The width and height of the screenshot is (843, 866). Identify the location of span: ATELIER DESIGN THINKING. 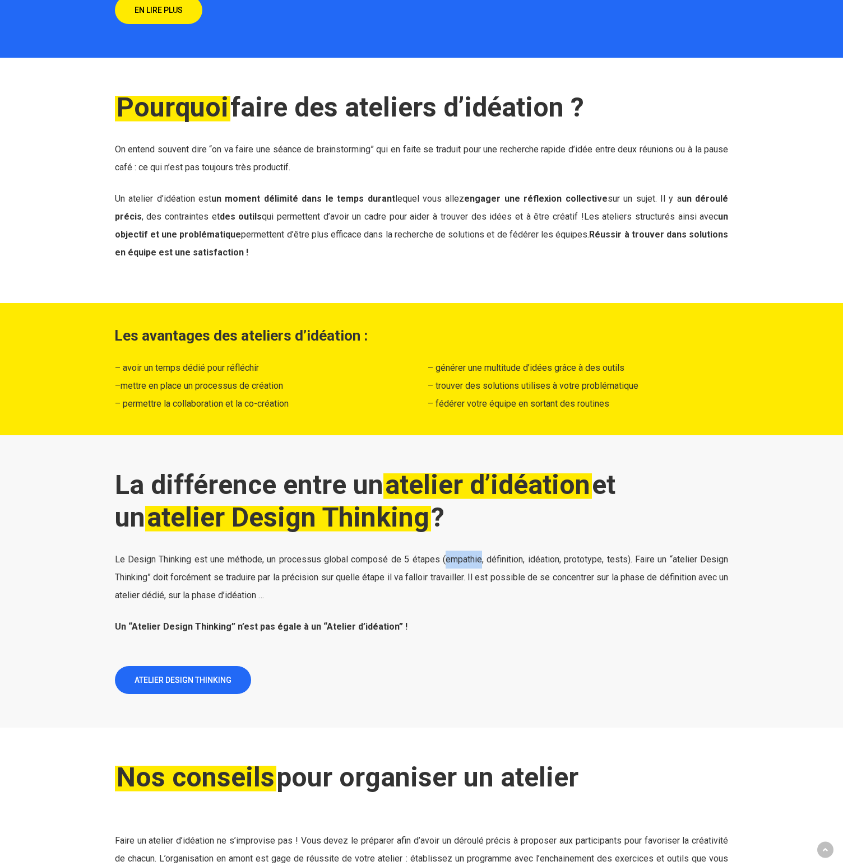
(183, 680).